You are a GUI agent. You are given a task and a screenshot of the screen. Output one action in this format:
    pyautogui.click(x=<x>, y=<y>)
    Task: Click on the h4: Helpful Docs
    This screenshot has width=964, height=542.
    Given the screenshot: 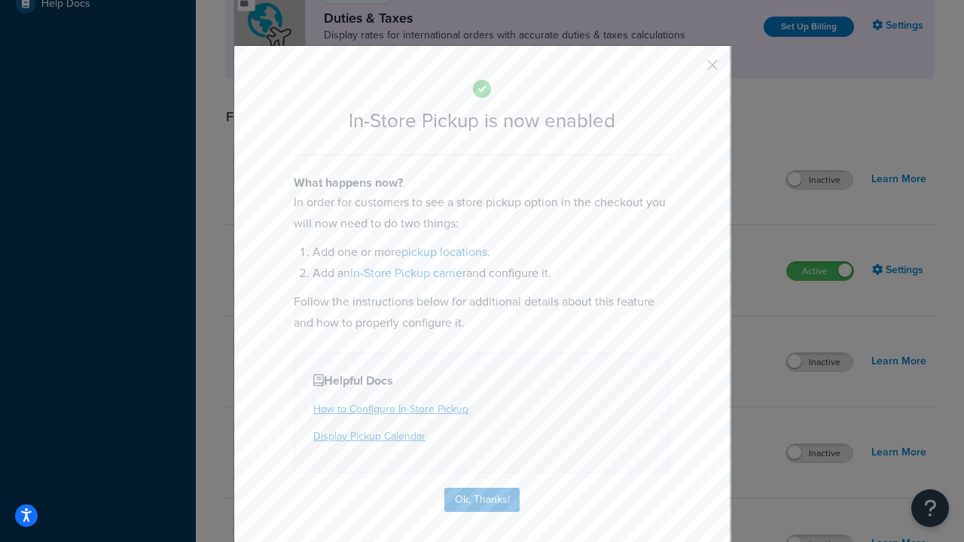 What is the action you would take?
    pyautogui.click(x=482, y=381)
    